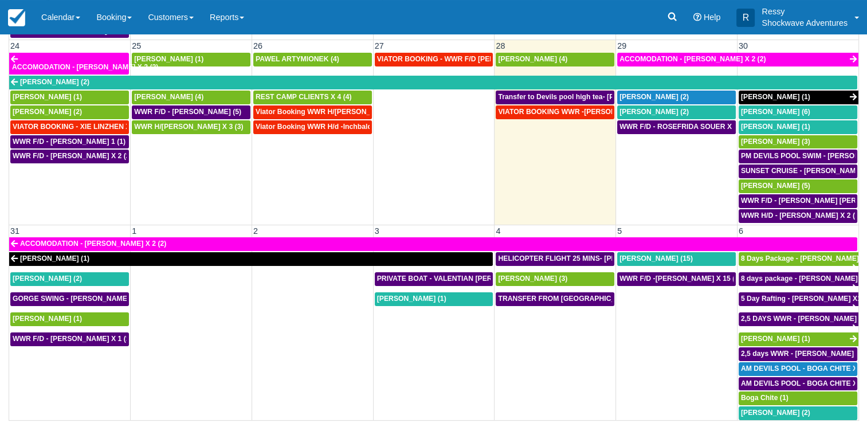 This screenshot has width=867, height=423. Describe the element at coordinates (79, 127) in the screenshot. I see `span: VIATOR BOOKING - XIE LINZHEN X4 (4)` at that location.